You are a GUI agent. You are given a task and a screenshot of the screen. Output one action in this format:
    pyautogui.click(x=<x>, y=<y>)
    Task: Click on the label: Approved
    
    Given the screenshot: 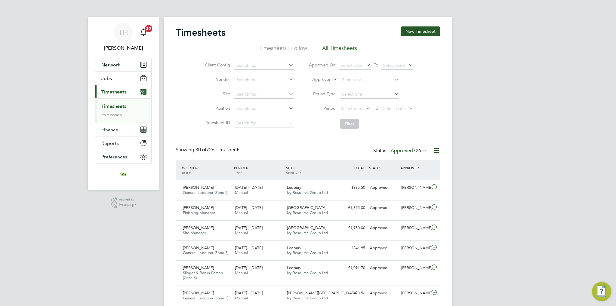 What is the action you would take?
    pyautogui.click(x=409, y=151)
    